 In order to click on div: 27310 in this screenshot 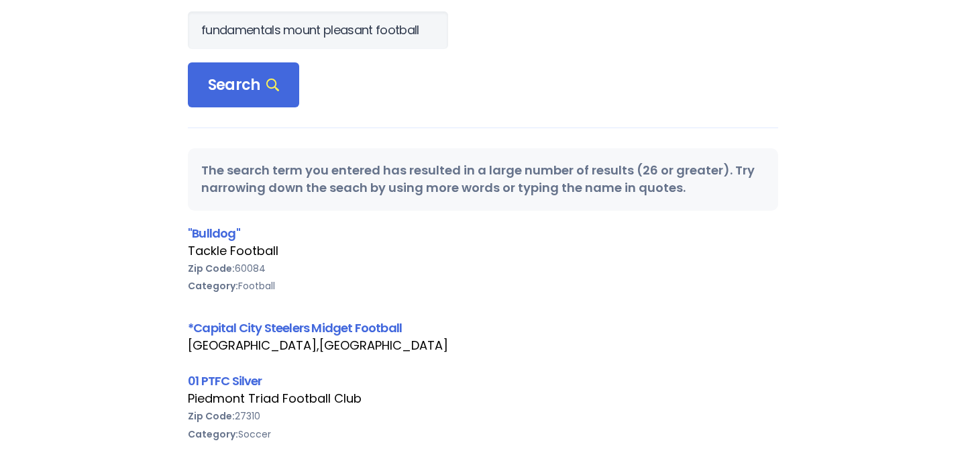, I will do `click(483, 416)`.